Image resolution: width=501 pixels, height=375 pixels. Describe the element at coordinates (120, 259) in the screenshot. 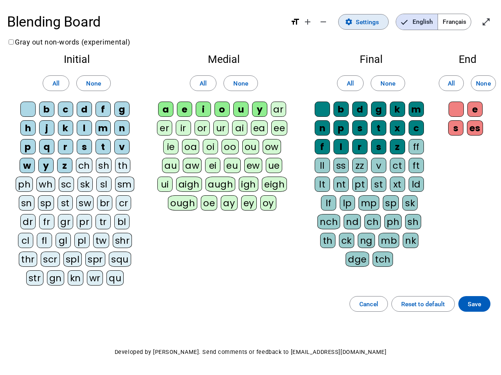

I see `div: squ` at that location.